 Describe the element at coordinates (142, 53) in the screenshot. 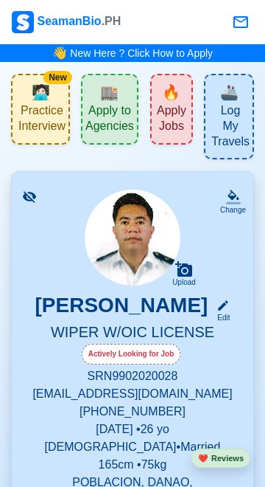

I see `a: New Here ? Click How to Apply` at that location.